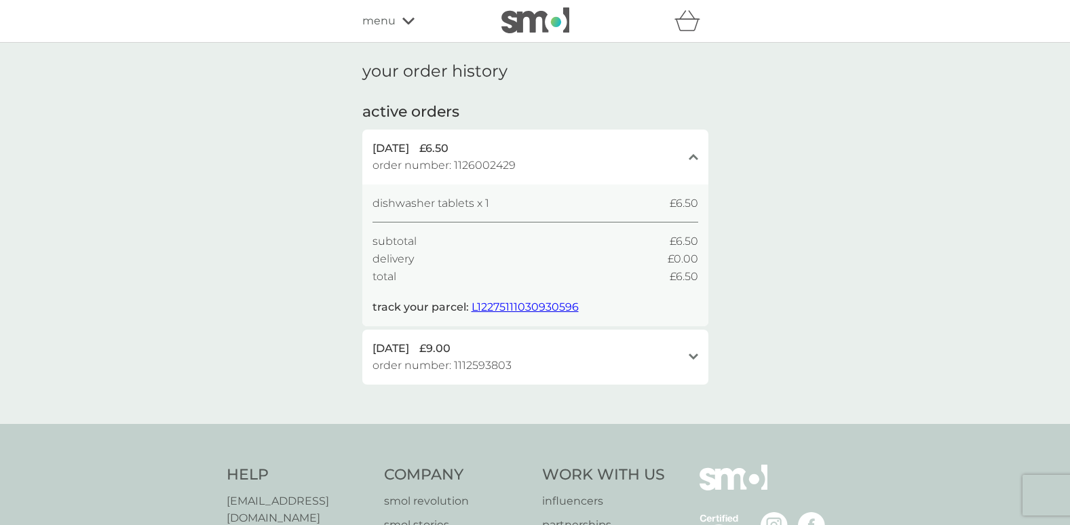 This screenshot has width=1070, height=525. Describe the element at coordinates (603, 502) in the screenshot. I see `a: influencers` at that location.